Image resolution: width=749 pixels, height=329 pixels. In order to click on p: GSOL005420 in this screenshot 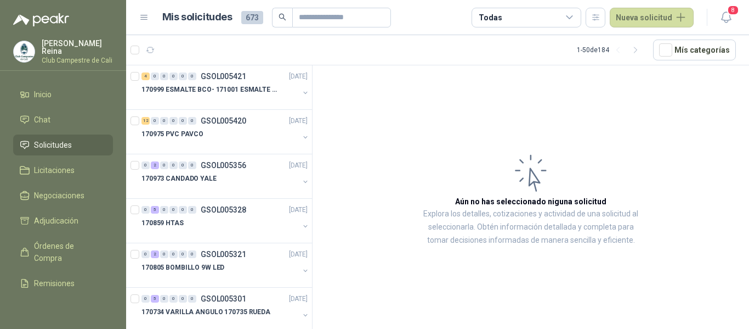, I will do `click(223, 121)`.